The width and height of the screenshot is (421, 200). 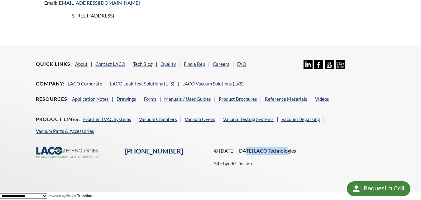 What do you see at coordinates (340, 64) in the screenshot?
I see `img: 24/7 Support Icon` at bounding box center [340, 64].